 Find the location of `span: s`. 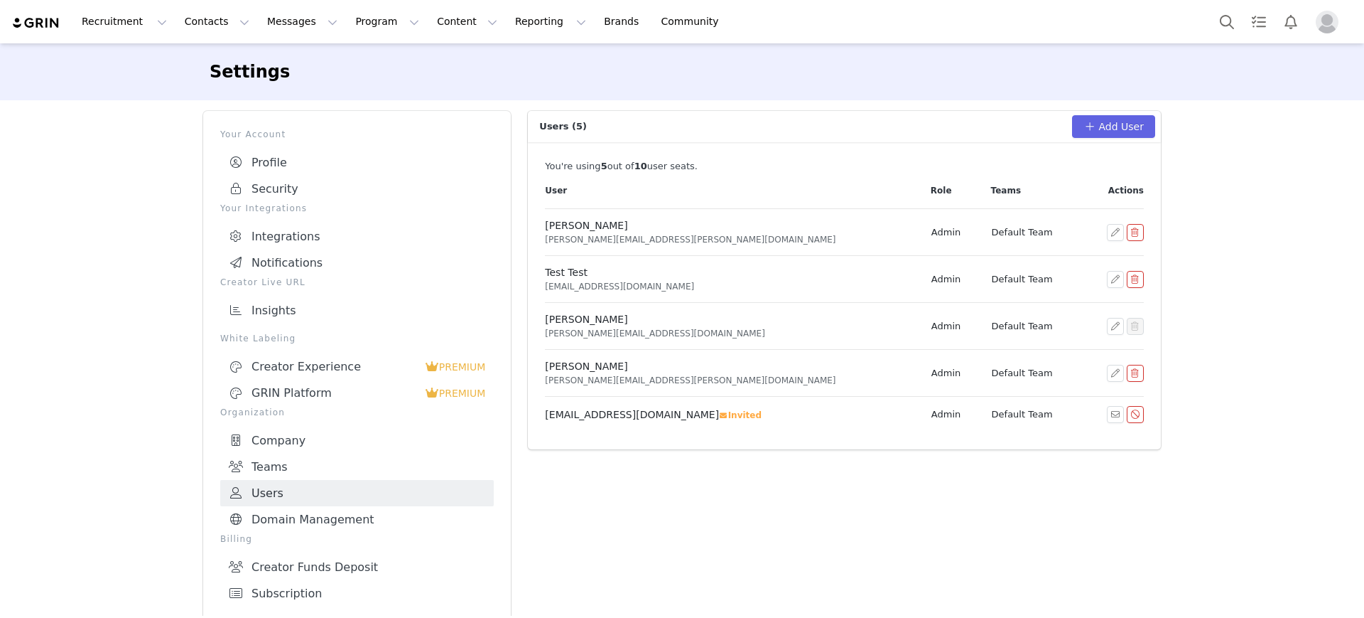

span: s is located at coordinates (692, 166).